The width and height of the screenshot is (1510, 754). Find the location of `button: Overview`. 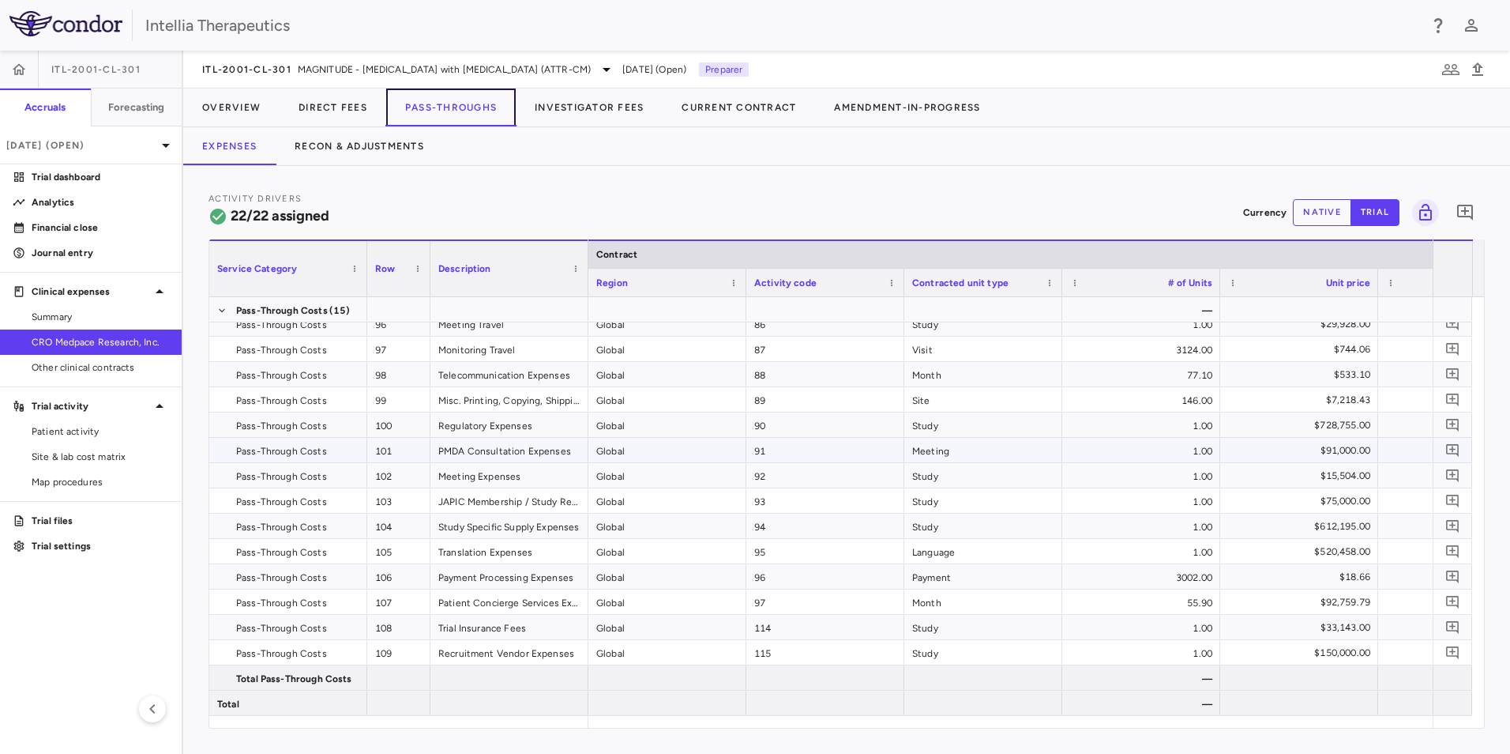

button: Overview is located at coordinates (231, 107).